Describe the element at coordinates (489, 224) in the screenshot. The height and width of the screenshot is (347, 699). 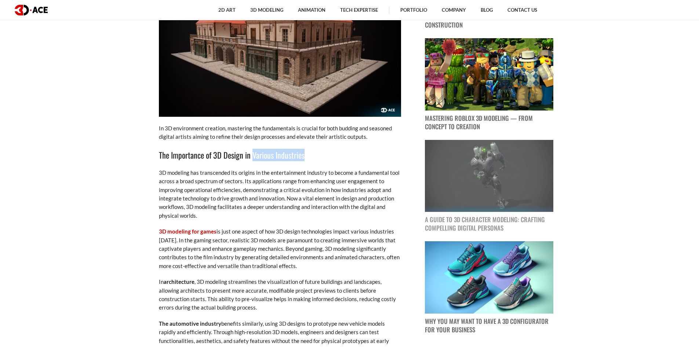
I see `p: A Guide to 3D Character Modeling: Crafting Compelling Digital Personas` at that location.